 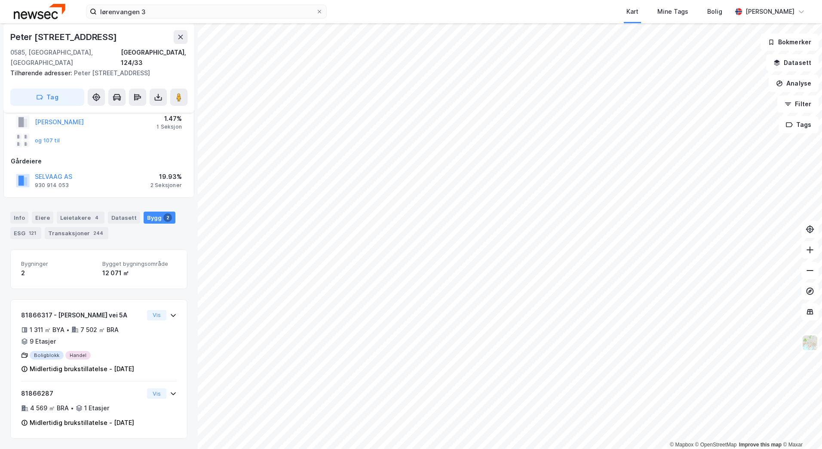 What do you see at coordinates (40, 11) in the screenshot?
I see `img: newsec-logo.f6e21ccffca1b3a03d2d.png` at bounding box center [40, 11].